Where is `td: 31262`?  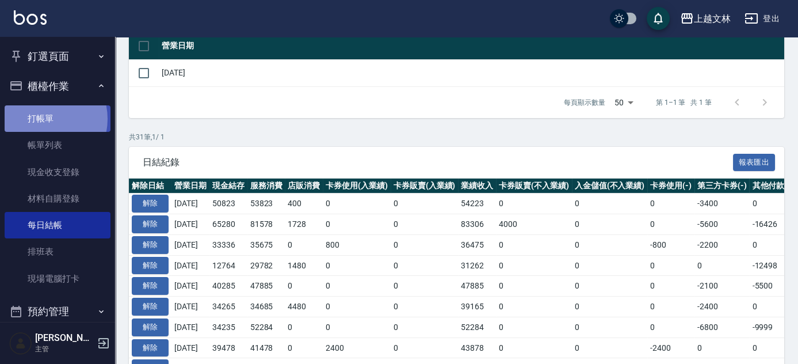
td: 31262 is located at coordinates (477, 265).